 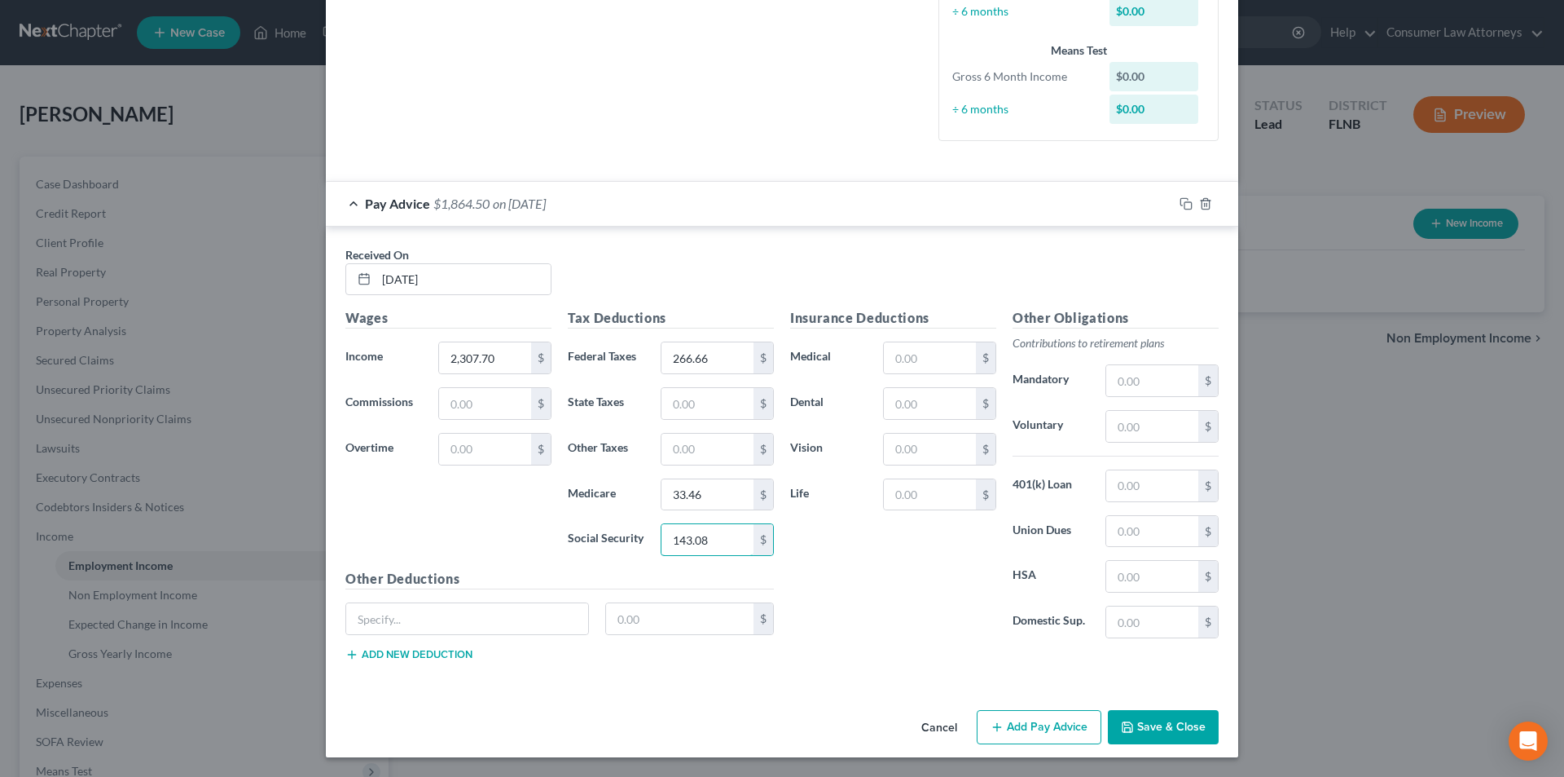 What do you see at coordinates (1051, 576) in the screenshot?
I see `label: HSA` at bounding box center [1051, 576].